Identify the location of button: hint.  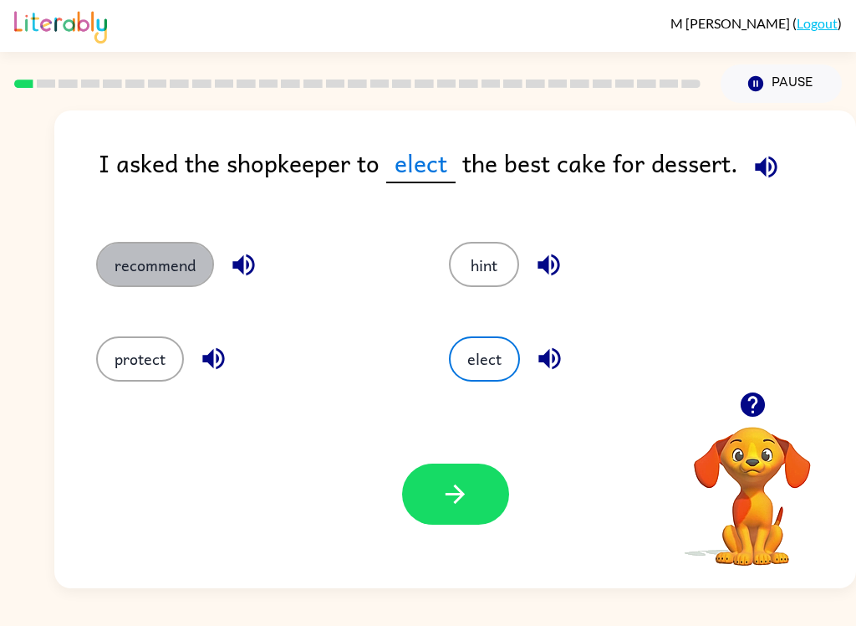
(484, 264).